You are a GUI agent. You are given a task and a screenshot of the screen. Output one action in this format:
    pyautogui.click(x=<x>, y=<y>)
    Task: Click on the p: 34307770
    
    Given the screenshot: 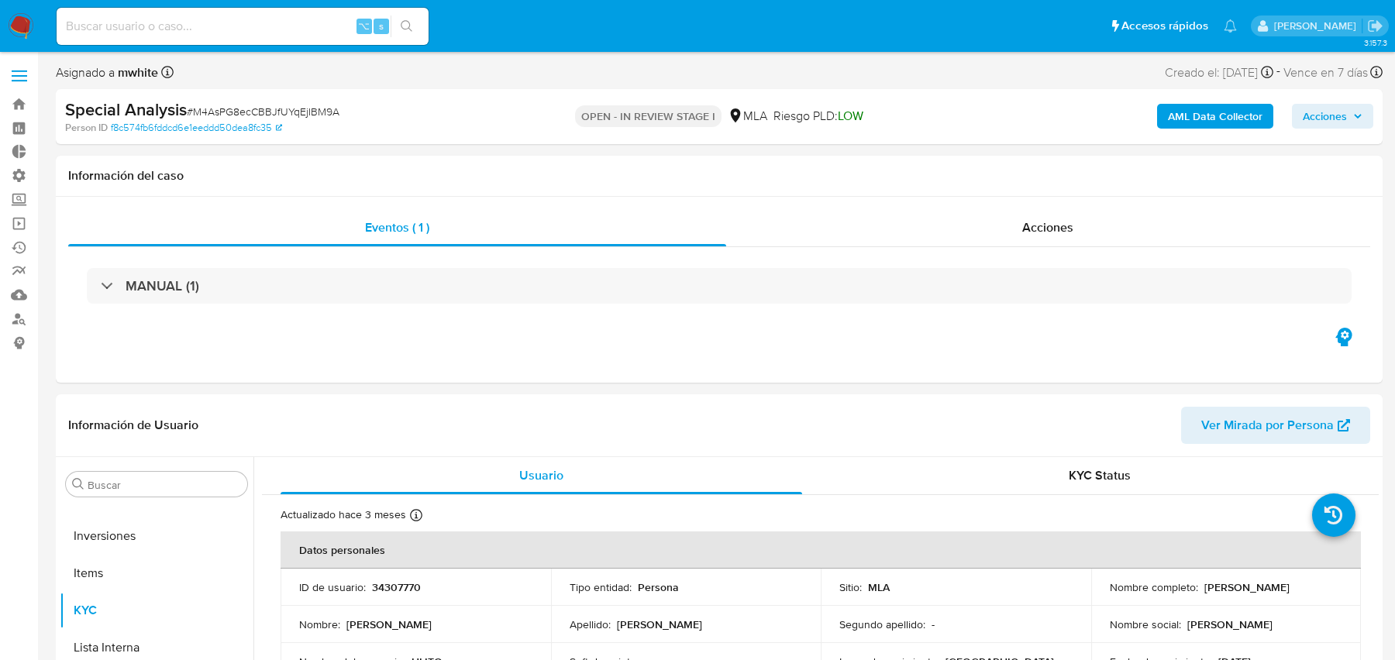 What is the action you would take?
    pyautogui.click(x=396, y=587)
    